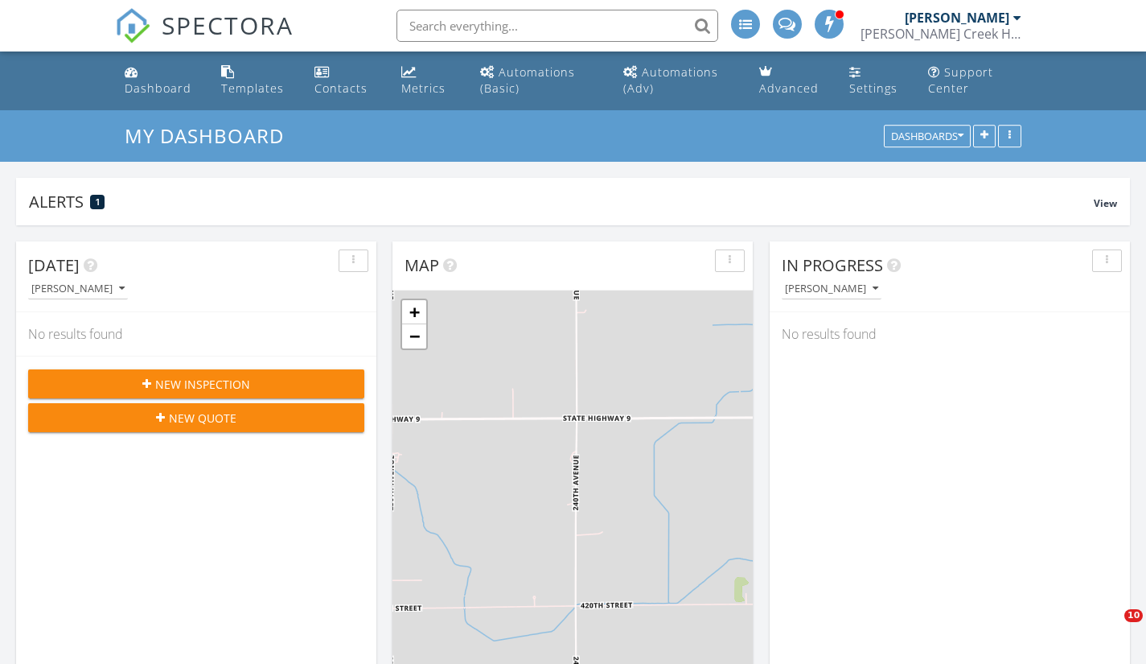  I want to click on span: In Progress, so click(833, 265).